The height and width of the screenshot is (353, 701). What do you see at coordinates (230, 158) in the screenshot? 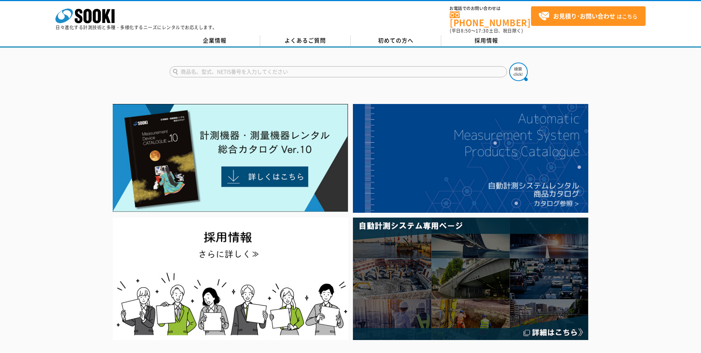
I see `img: Catalog Ver10` at bounding box center [230, 158].